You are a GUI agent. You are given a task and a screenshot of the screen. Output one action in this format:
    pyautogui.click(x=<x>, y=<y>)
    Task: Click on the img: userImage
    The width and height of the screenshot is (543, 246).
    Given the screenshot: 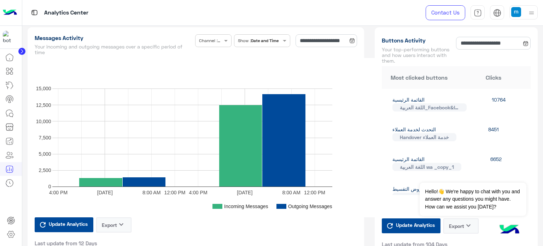 What is the action you would take?
    pyautogui.click(x=516, y=12)
    